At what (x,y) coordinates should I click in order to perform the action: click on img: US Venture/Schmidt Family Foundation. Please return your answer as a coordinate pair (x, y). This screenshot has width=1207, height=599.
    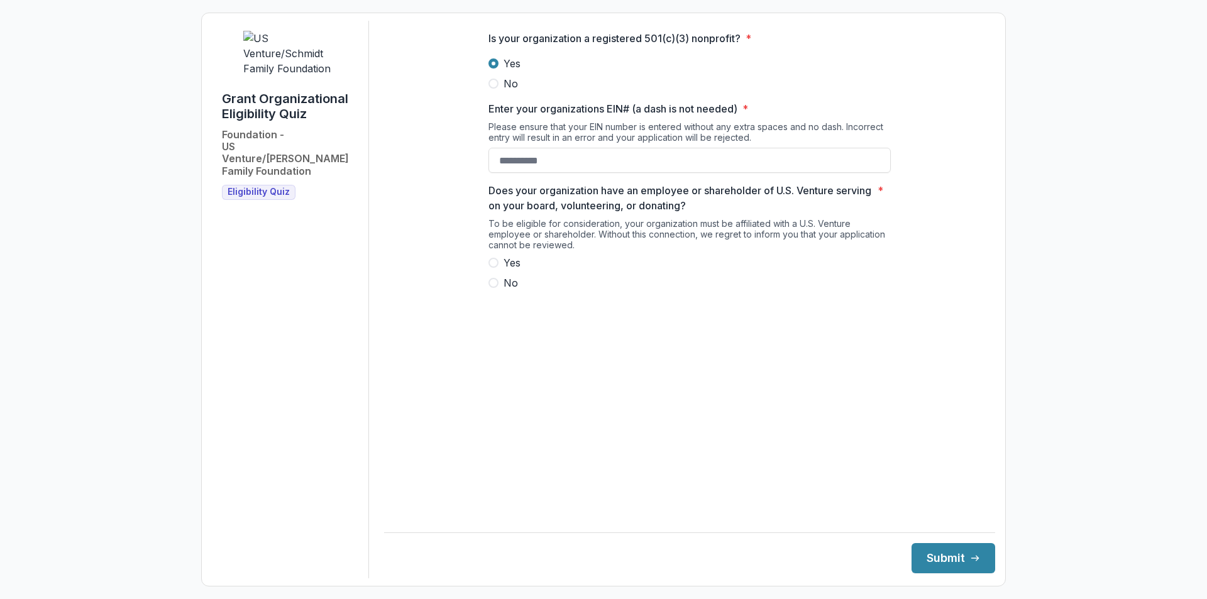
    Looking at the image, I should click on (290, 53).